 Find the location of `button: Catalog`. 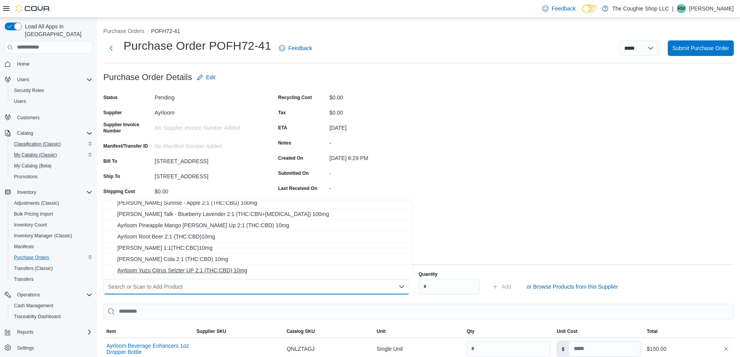

button: Catalog is located at coordinates (49, 133).